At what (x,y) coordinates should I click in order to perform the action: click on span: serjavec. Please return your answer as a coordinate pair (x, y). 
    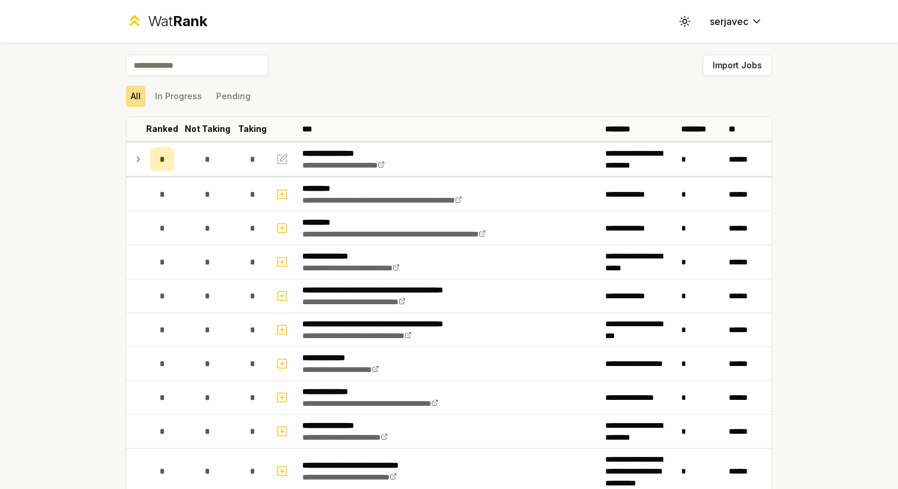
    Looking at the image, I should click on (729, 21).